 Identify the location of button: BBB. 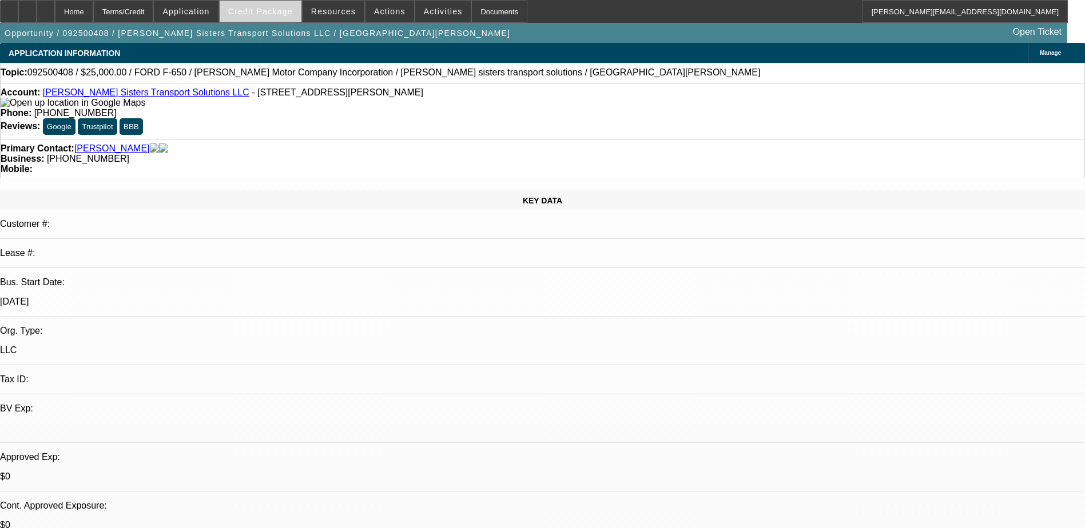
(131, 126).